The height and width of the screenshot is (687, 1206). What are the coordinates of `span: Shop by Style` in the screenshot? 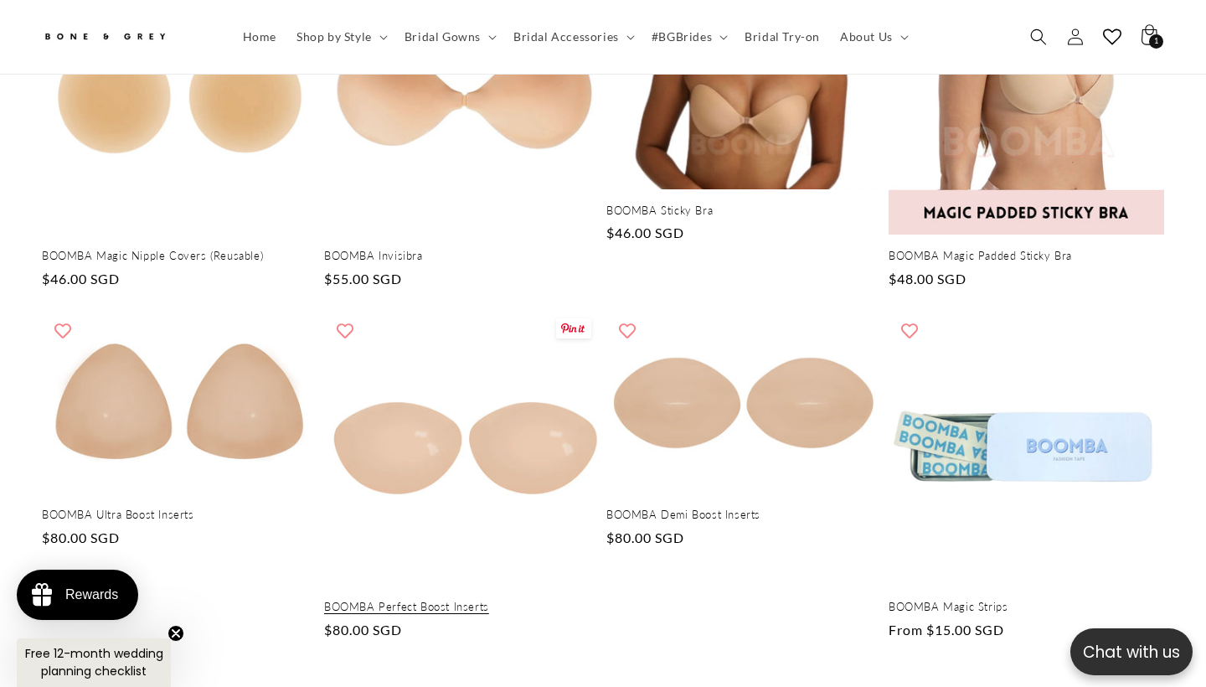 It's located at (334, 37).